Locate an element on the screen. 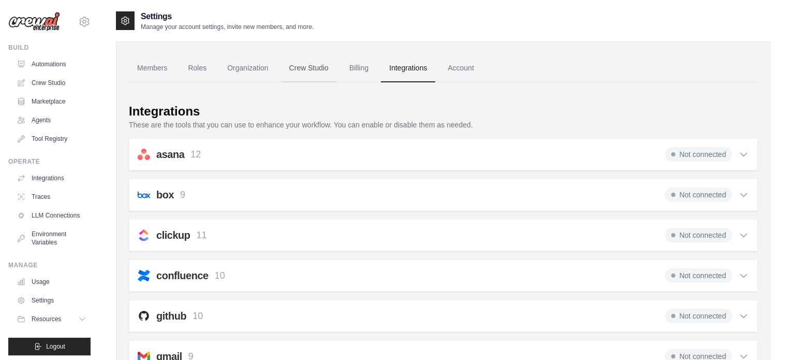 The image size is (787, 360). a: Roles is located at coordinates (197, 68).